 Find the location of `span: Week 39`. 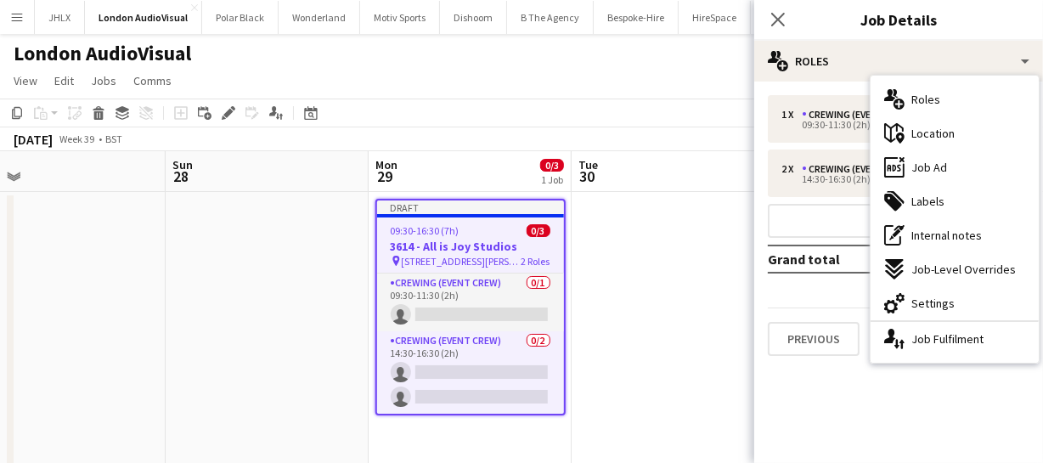

span: Week 39 is located at coordinates (77, 138).